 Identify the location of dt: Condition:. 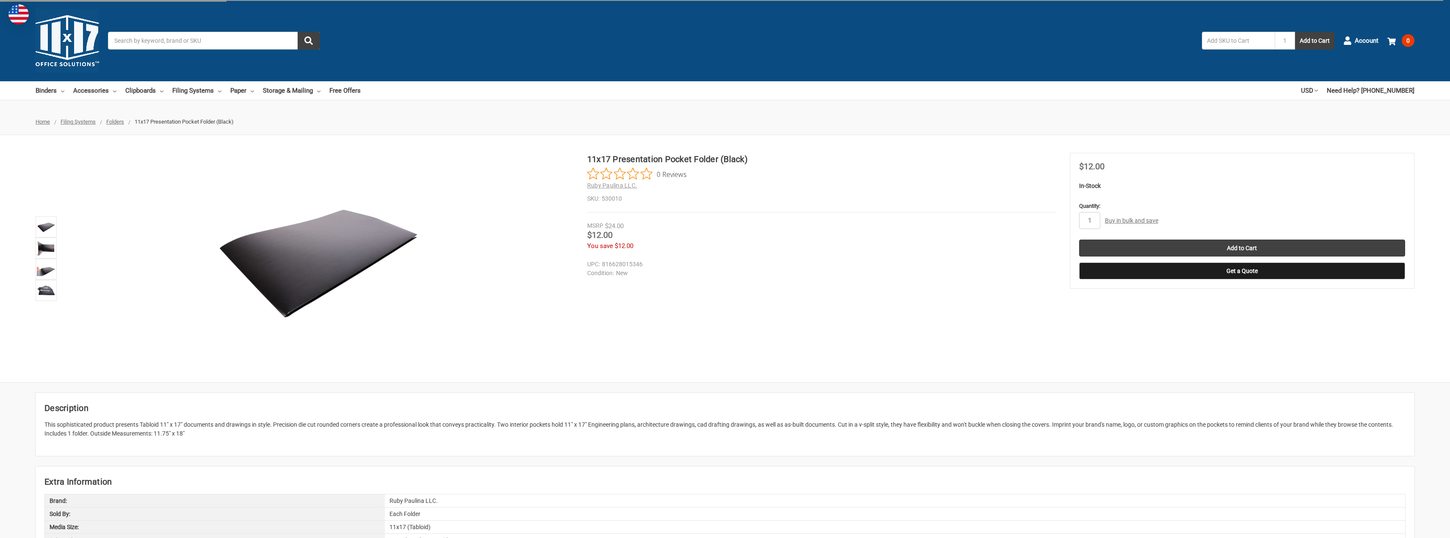
(600, 273).